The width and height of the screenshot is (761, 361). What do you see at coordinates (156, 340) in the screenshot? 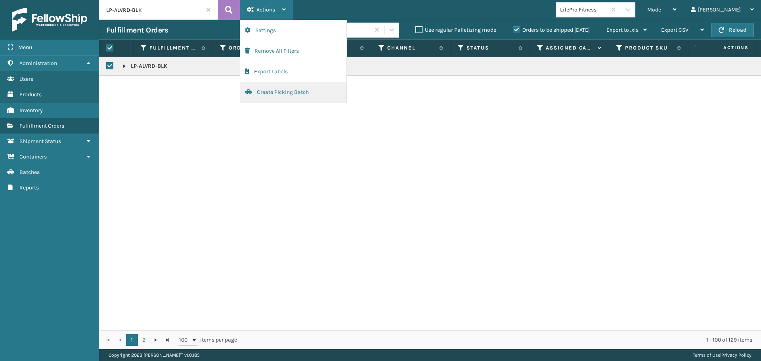
I see `a: Go to the next page` at bounding box center [156, 340].